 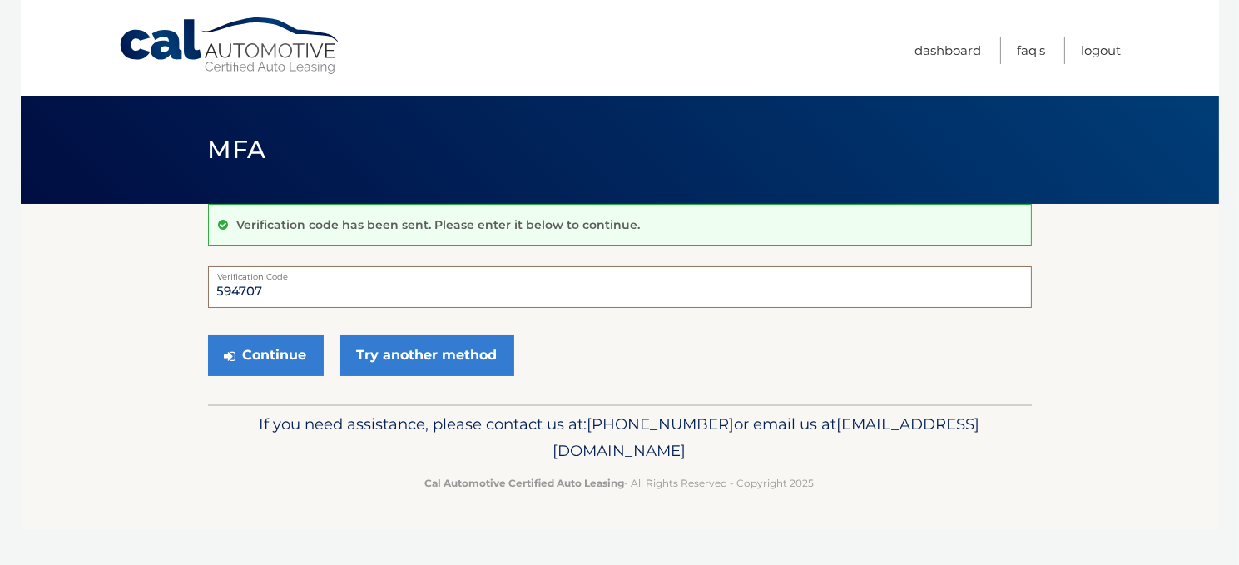 What do you see at coordinates (620, 483) in the screenshot?
I see `p: - All Rights Reserved - Copyright 2025` at bounding box center [620, 483].